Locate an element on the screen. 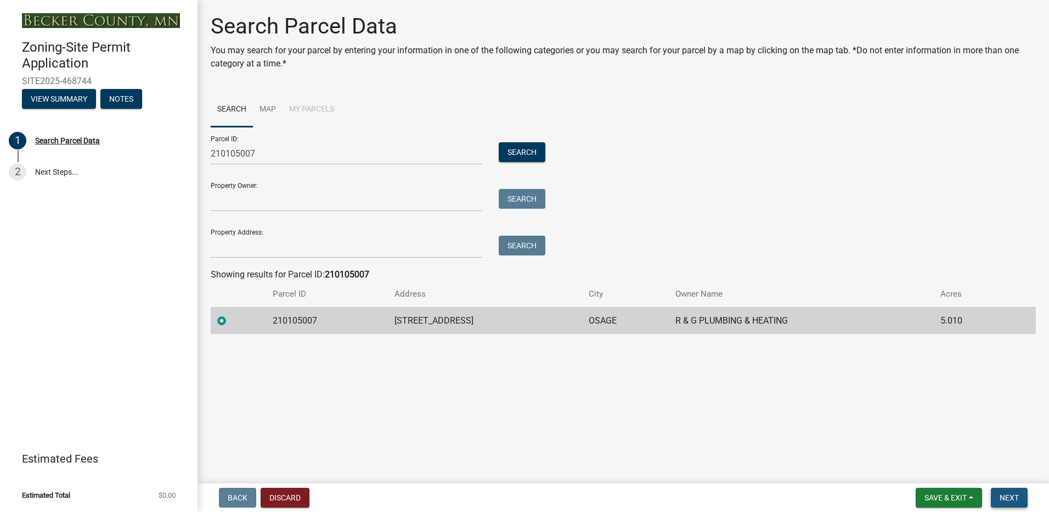 The image size is (1049, 512). button: Back is located at coordinates (238, 497).